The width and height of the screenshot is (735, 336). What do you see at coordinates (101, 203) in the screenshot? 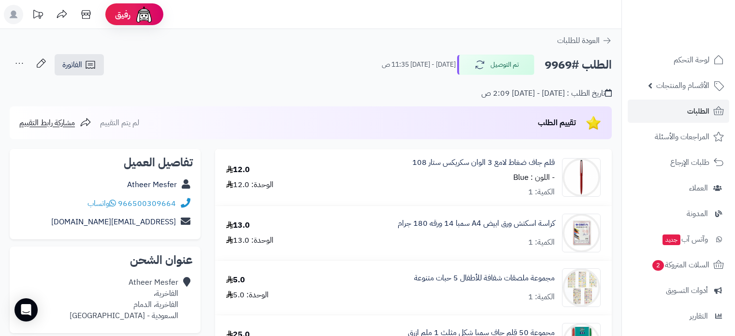
I see `a: واتساب` at bounding box center [101, 203].